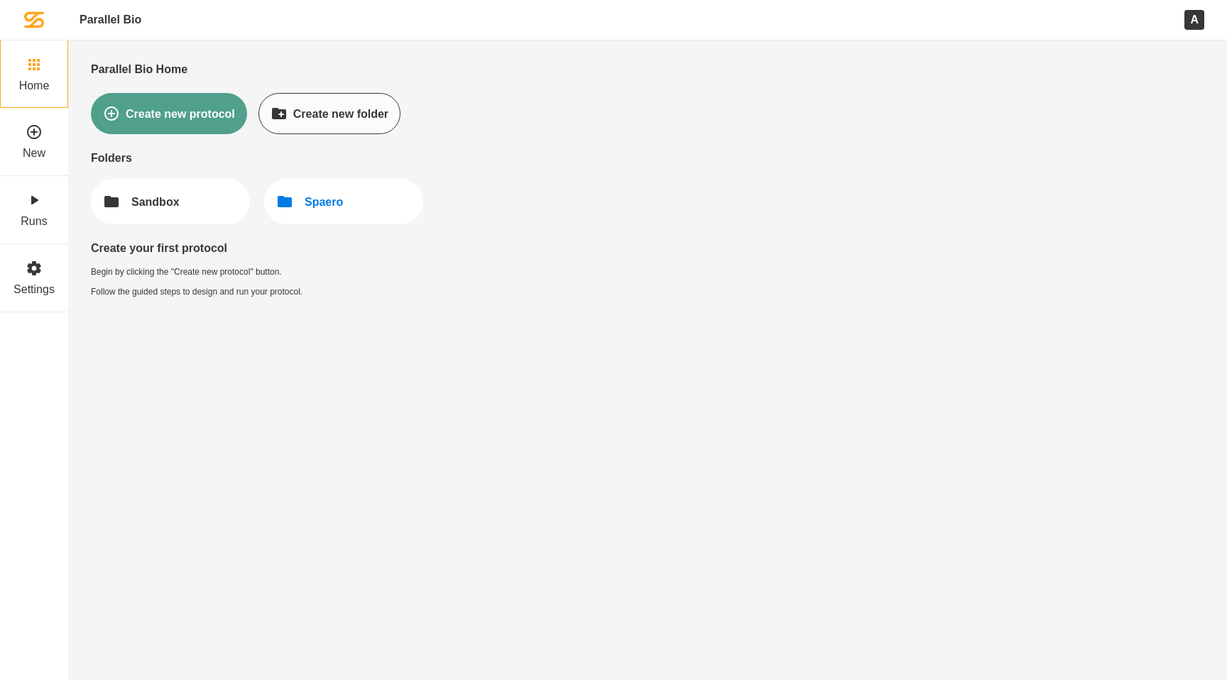  Describe the element at coordinates (34, 289) in the screenshot. I see `label: Settings` at that location.